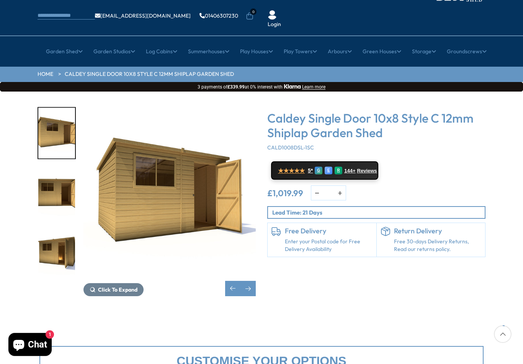 This screenshot has height=364, width=523. Describe the element at coordinates (285, 193) in the screenshot. I see `ins: £1,019.99` at that location.